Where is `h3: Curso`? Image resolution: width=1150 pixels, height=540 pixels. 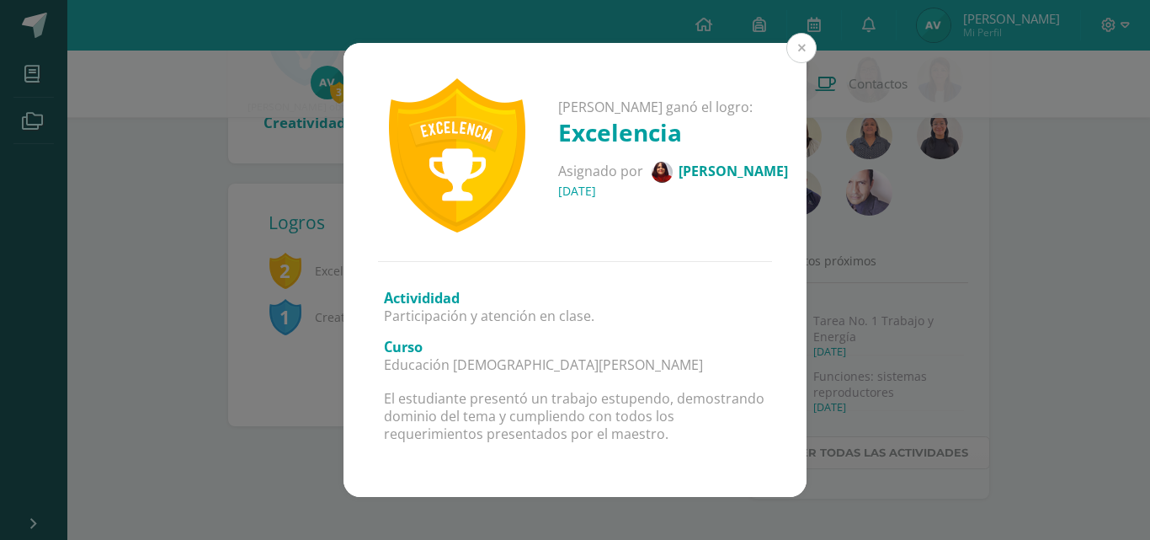 h3: Curso is located at coordinates (575, 347).